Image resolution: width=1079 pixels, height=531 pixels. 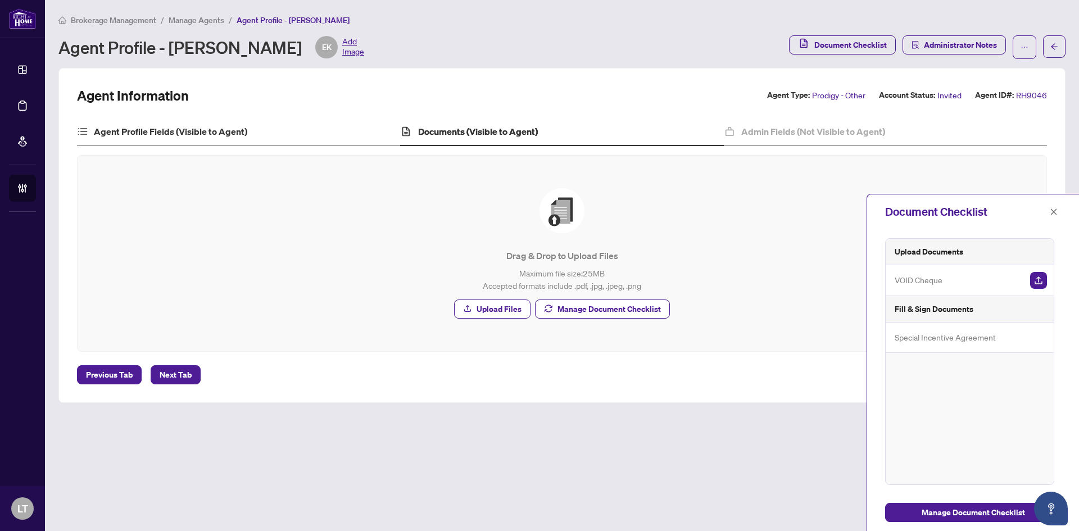 I want to click on label: Agent Type:, so click(x=789, y=95).